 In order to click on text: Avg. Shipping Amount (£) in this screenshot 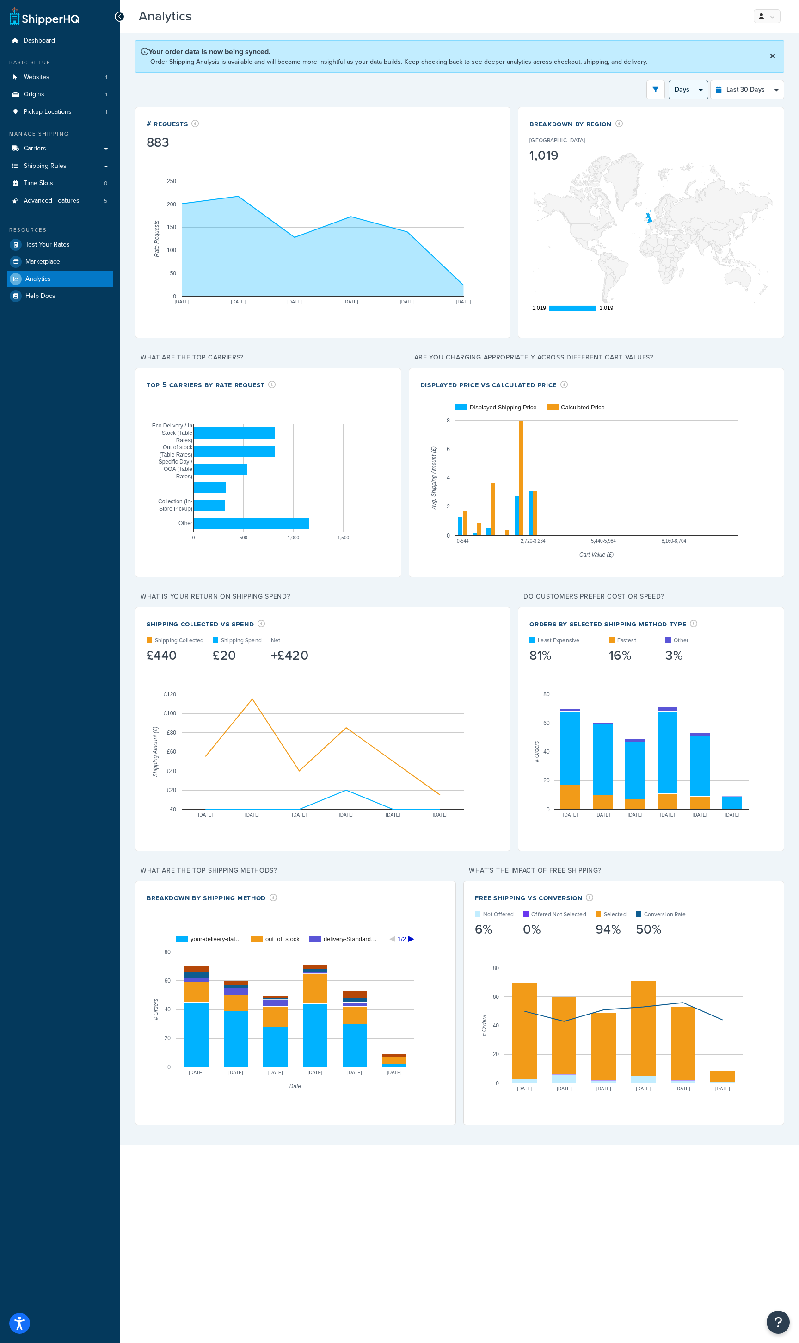, I will do `click(433, 478)`.